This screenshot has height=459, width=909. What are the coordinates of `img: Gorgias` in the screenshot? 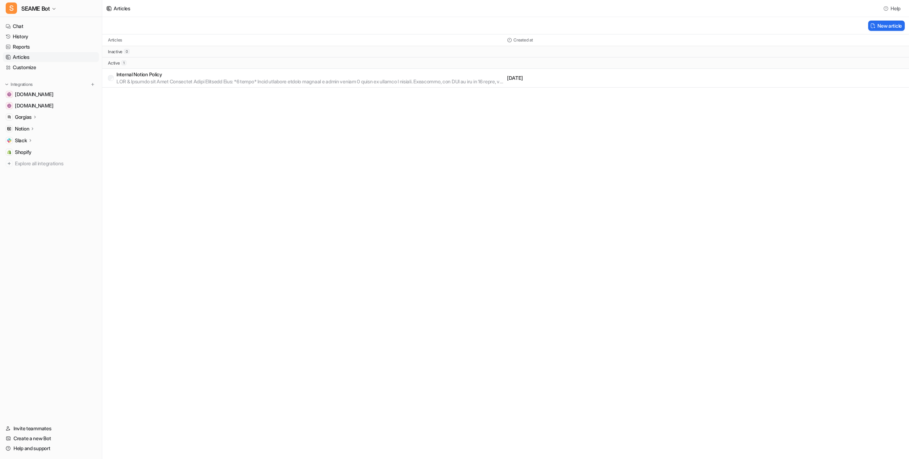 It's located at (9, 117).